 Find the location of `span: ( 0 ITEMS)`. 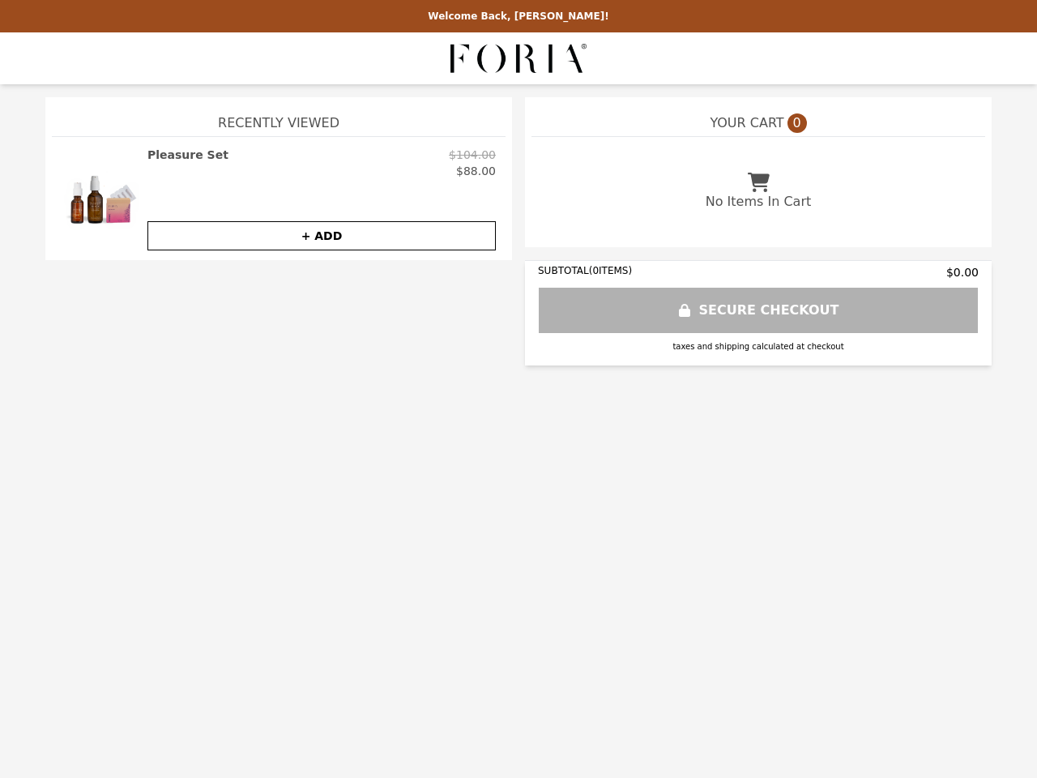

span: ( 0 ITEMS) is located at coordinates (610, 271).